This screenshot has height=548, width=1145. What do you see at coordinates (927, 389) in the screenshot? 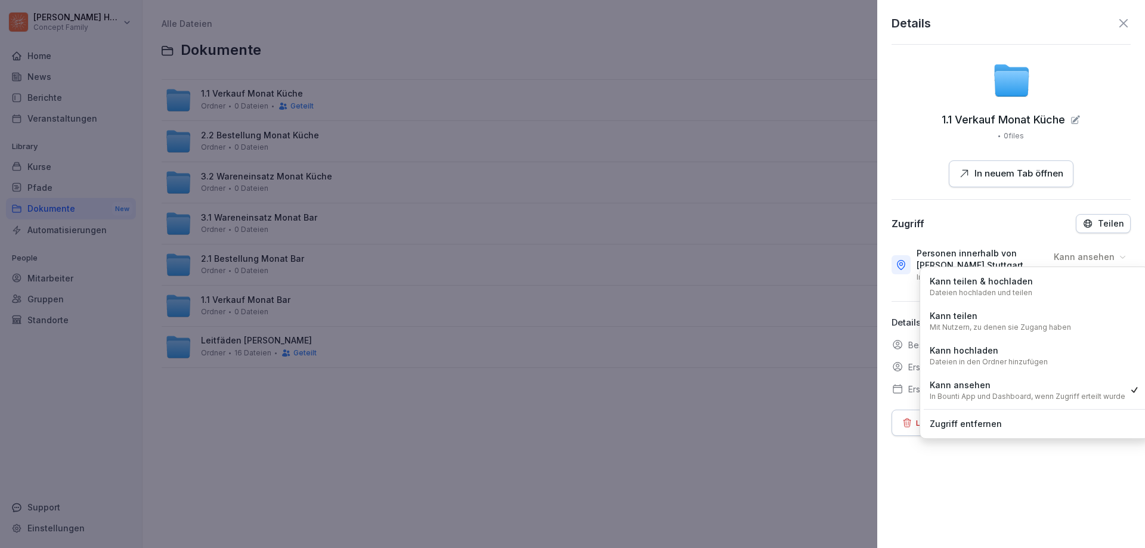
I see `p: Erstell am` at bounding box center [927, 389].